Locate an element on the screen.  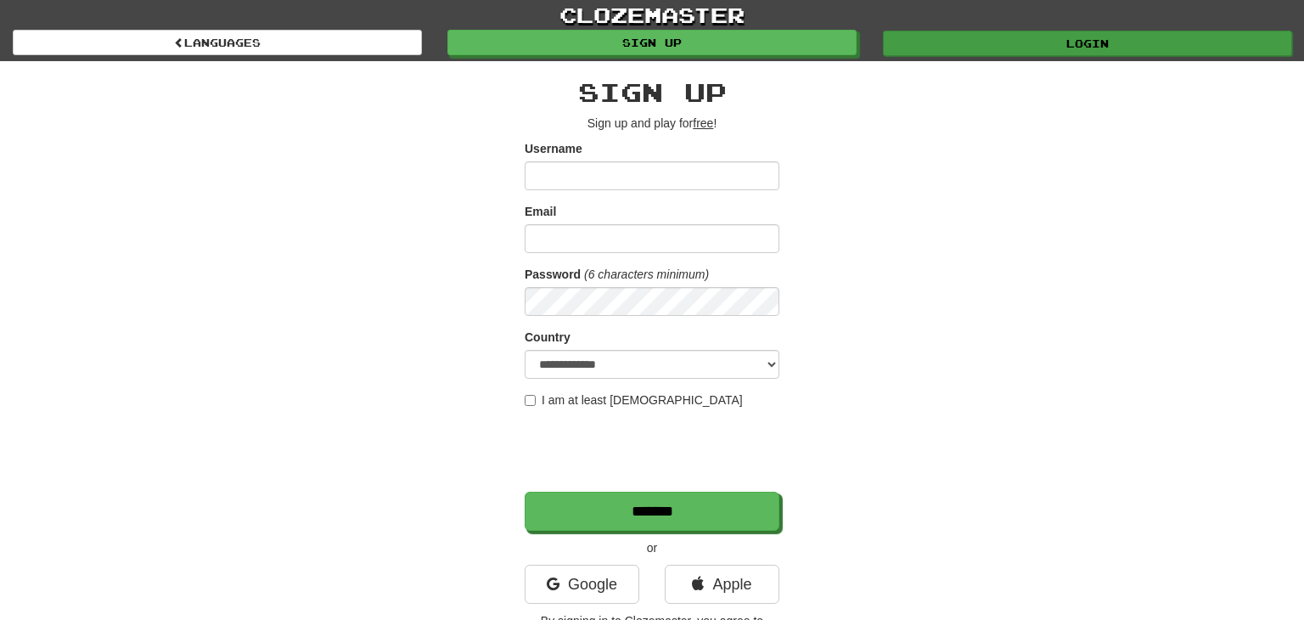
p: Sign up and play for ! is located at coordinates (652, 123).